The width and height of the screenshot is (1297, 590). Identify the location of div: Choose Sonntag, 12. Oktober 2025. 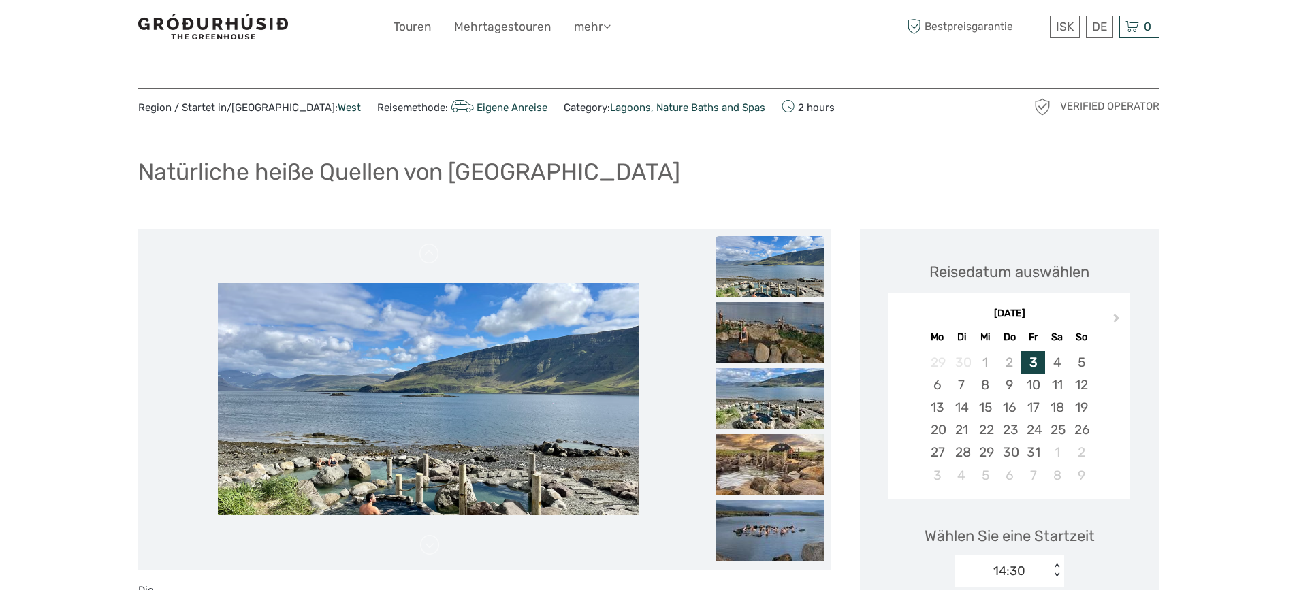
(1080, 385).